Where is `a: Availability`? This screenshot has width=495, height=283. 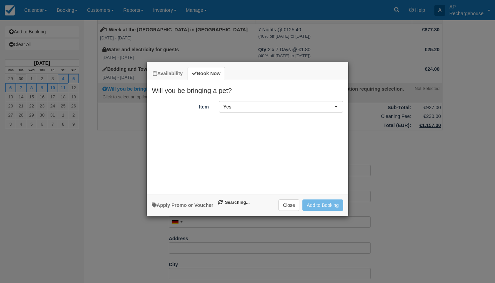 a: Availability is located at coordinates (168, 73).